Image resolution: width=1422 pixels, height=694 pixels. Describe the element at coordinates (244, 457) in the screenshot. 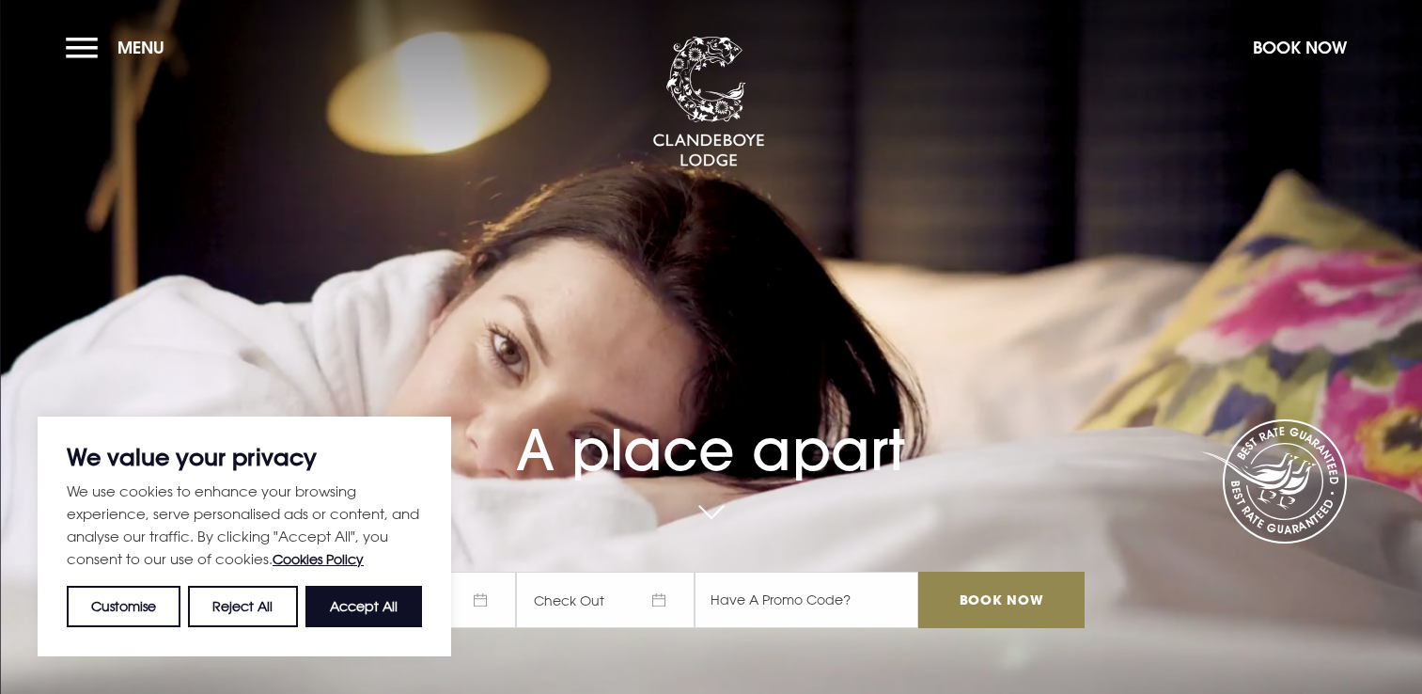

I see `p: We value your privacy` at that location.